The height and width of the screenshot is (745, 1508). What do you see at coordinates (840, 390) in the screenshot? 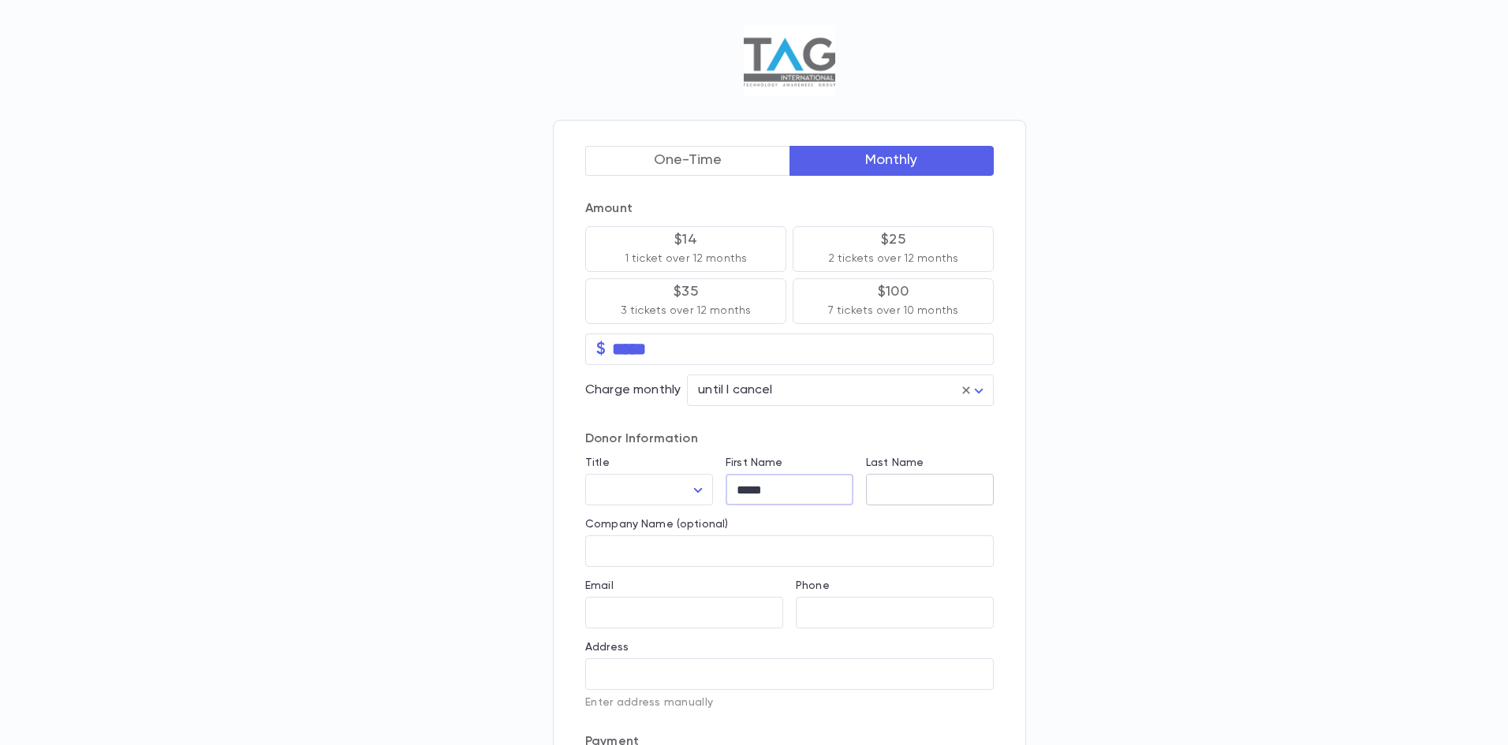
I see `div: until I cancel` at bounding box center [840, 390].